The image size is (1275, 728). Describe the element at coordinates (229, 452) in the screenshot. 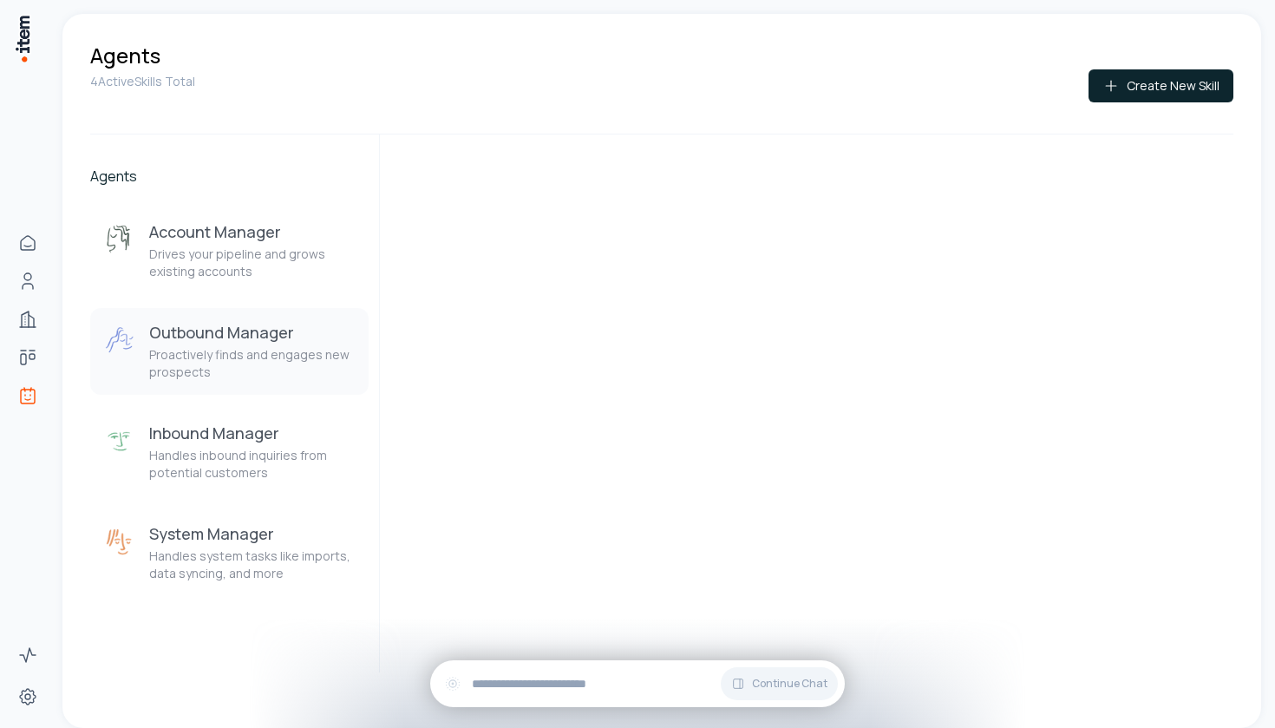

I see `button: Inbound ManagerInbound ManagerHandles inbound inquiries from potential customers` at that location.